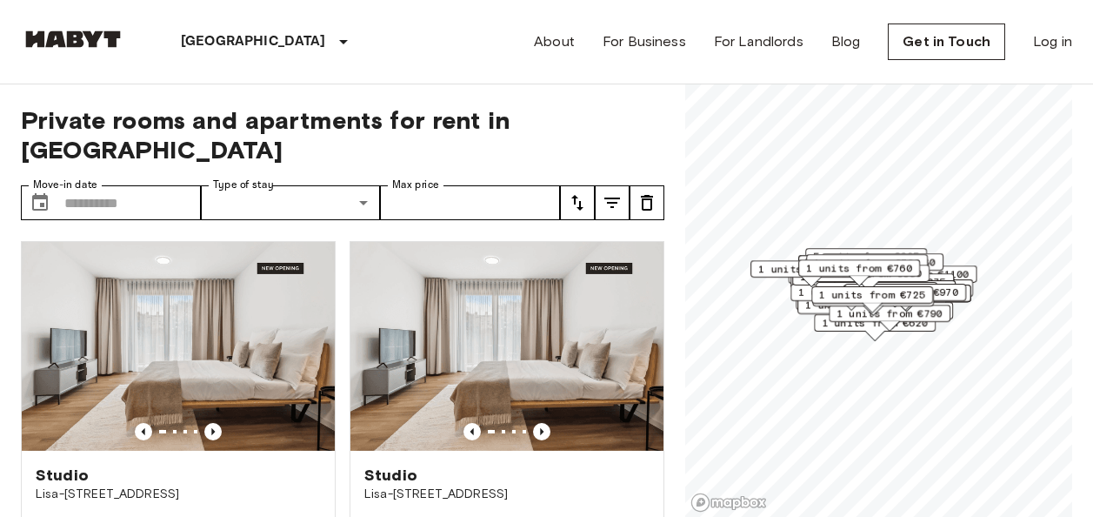 The height and width of the screenshot is (517, 1093). I want to click on img: Marketing picture of unit DE-01-491-204-001, so click(507, 346).